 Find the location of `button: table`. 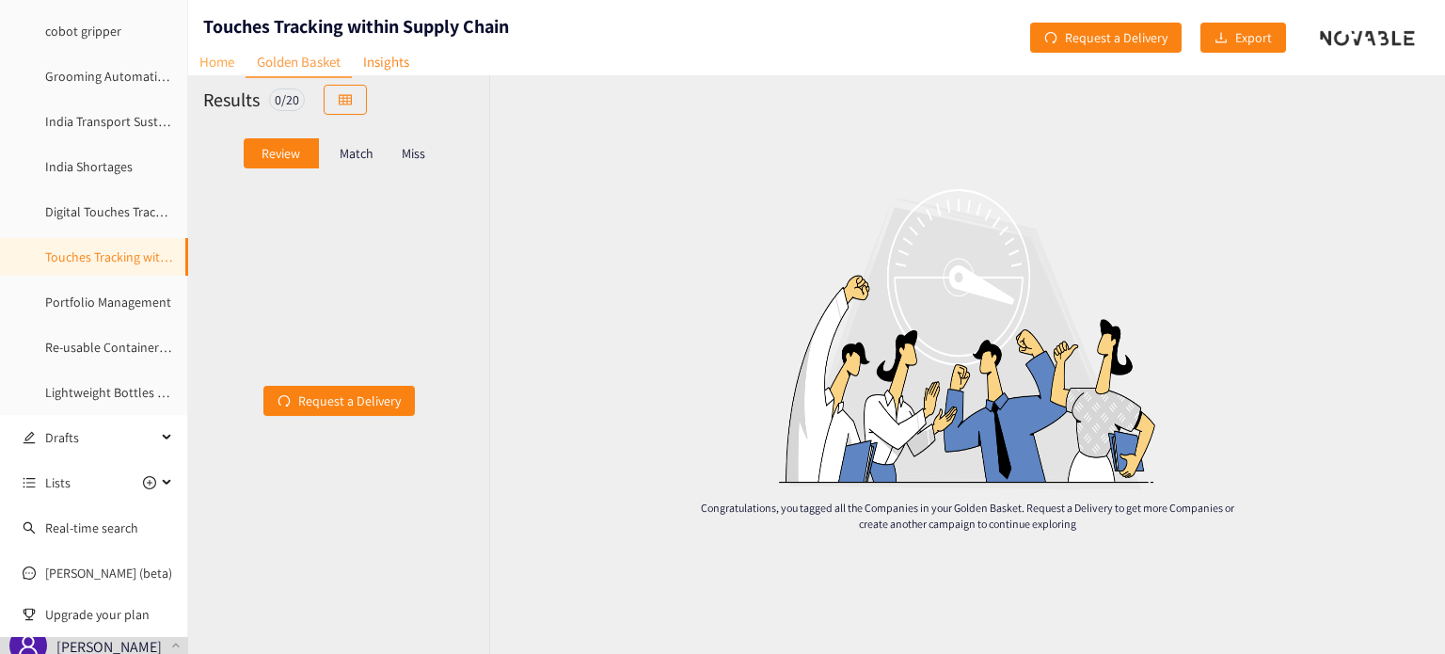

button: table is located at coordinates (345, 100).